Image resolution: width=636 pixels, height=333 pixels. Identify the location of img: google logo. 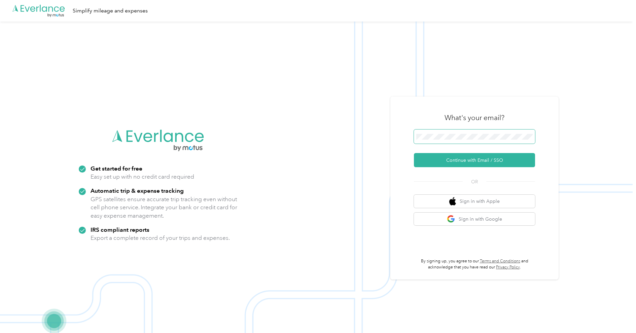
(451, 219).